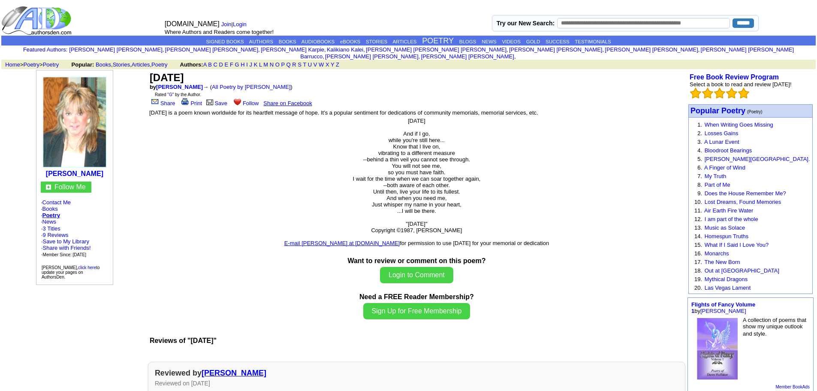  What do you see at coordinates (185, 102) in the screenshot?
I see `img: print.gif` at bounding box center [185, 102].